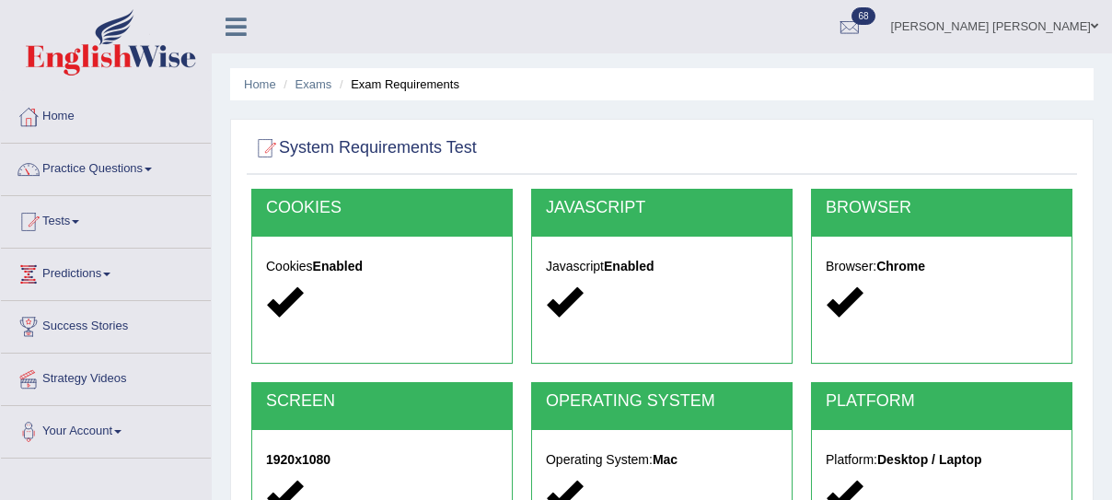  Describe the element at coordinates (930, 459) in the screenshot. I see `strong: Desktop / Laptop` at that location.